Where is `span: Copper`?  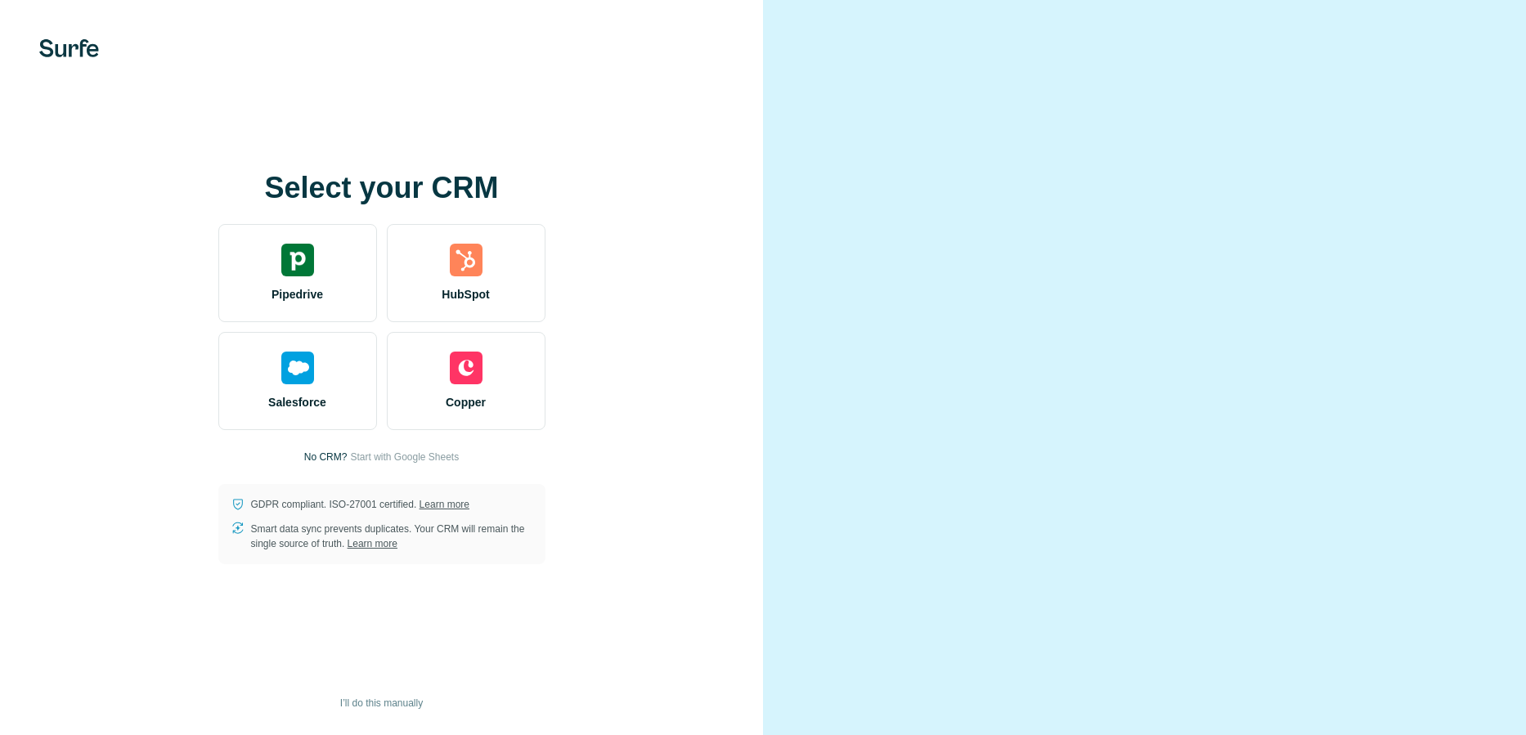
span: Copper is located at coordinates (465, 402).